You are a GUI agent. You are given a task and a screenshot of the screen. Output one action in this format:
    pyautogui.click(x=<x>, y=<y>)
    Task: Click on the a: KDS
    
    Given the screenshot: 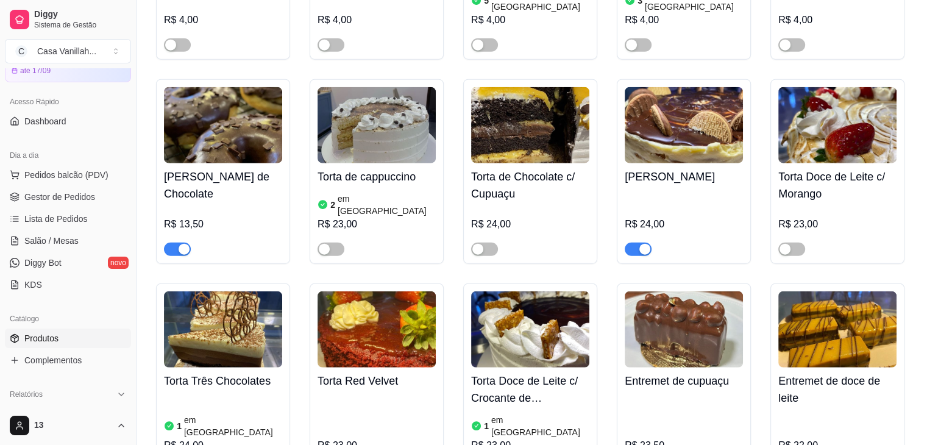 What is the action you would take?
    pyautogui.click(x=68, y=285)
    